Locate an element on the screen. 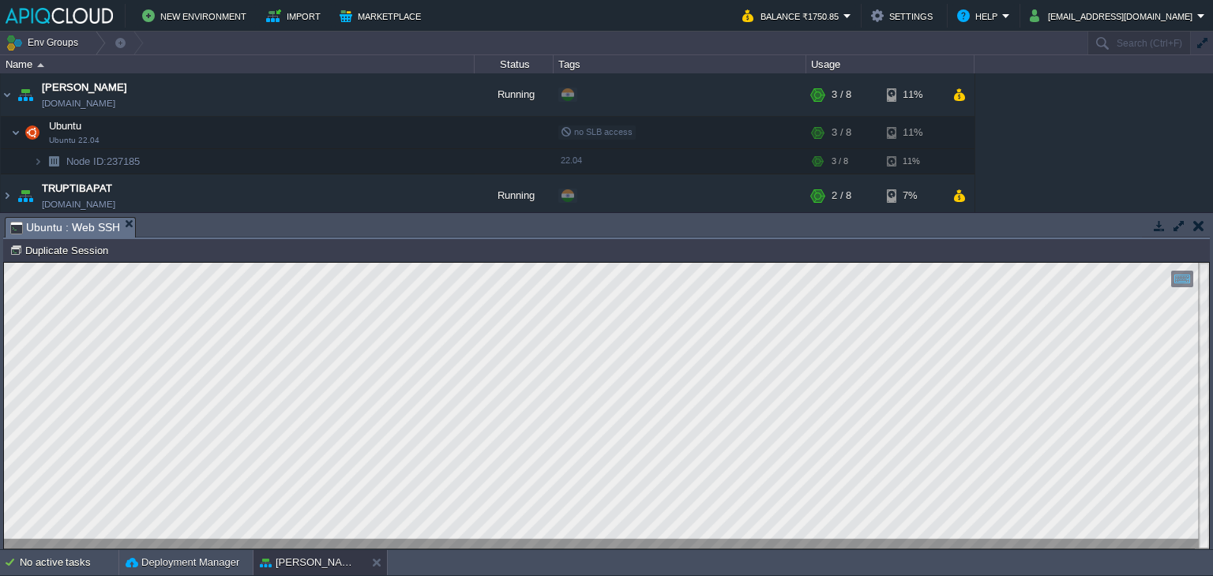 This screenshot has height=576, width=1213. a: Node ID:237185 is located at coordinates (103, 161).